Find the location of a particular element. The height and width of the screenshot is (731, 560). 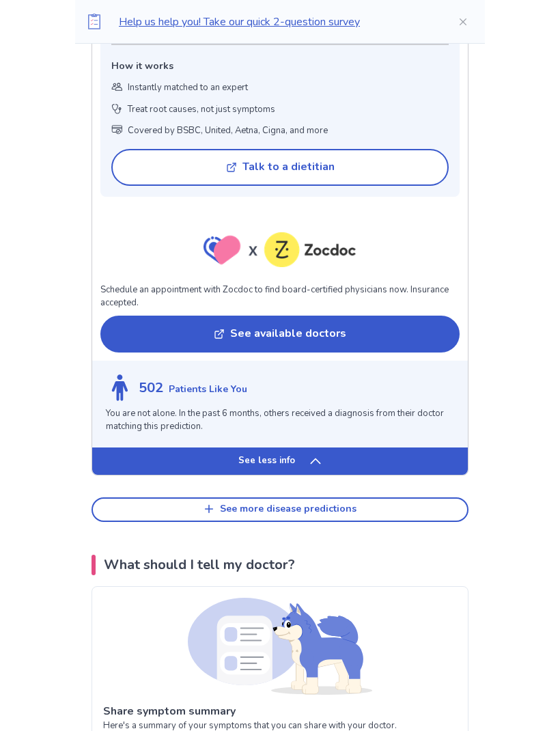

button: Talk to a dietitian is located at coordinates (280, 168).